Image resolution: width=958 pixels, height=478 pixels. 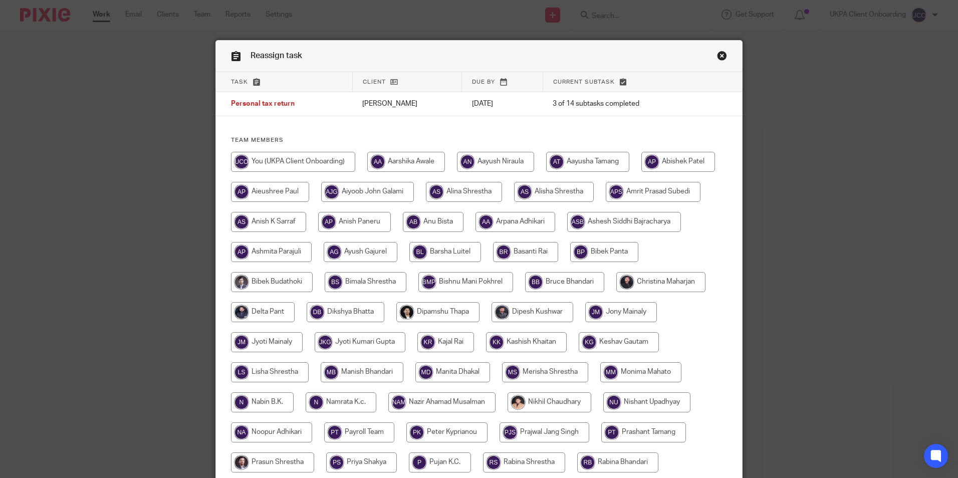 I want to click on span: Due by, so click(x=483, y=82).